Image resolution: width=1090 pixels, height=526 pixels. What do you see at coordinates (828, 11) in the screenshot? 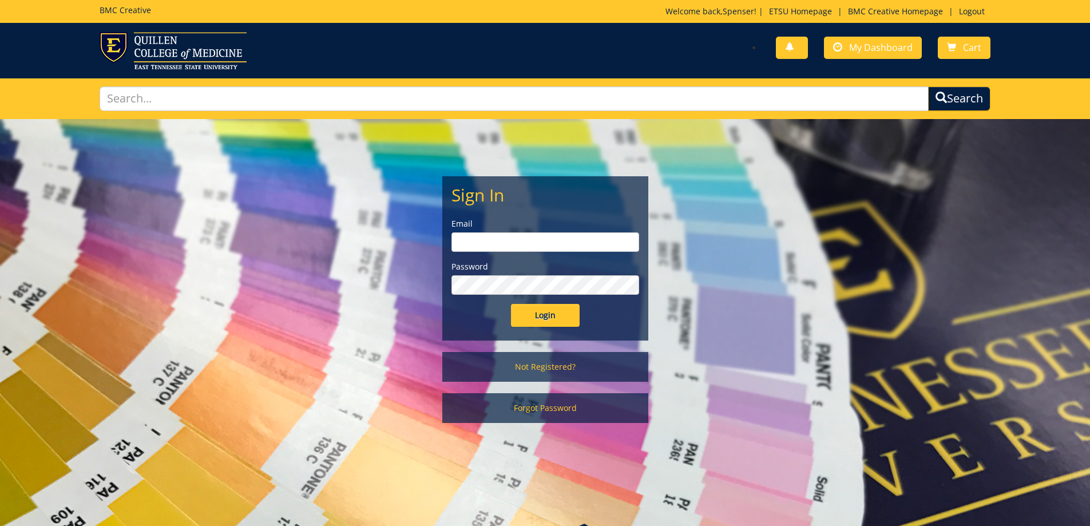
I see `p: Welcome back, ! | | |` at bounding box center [828, 11].